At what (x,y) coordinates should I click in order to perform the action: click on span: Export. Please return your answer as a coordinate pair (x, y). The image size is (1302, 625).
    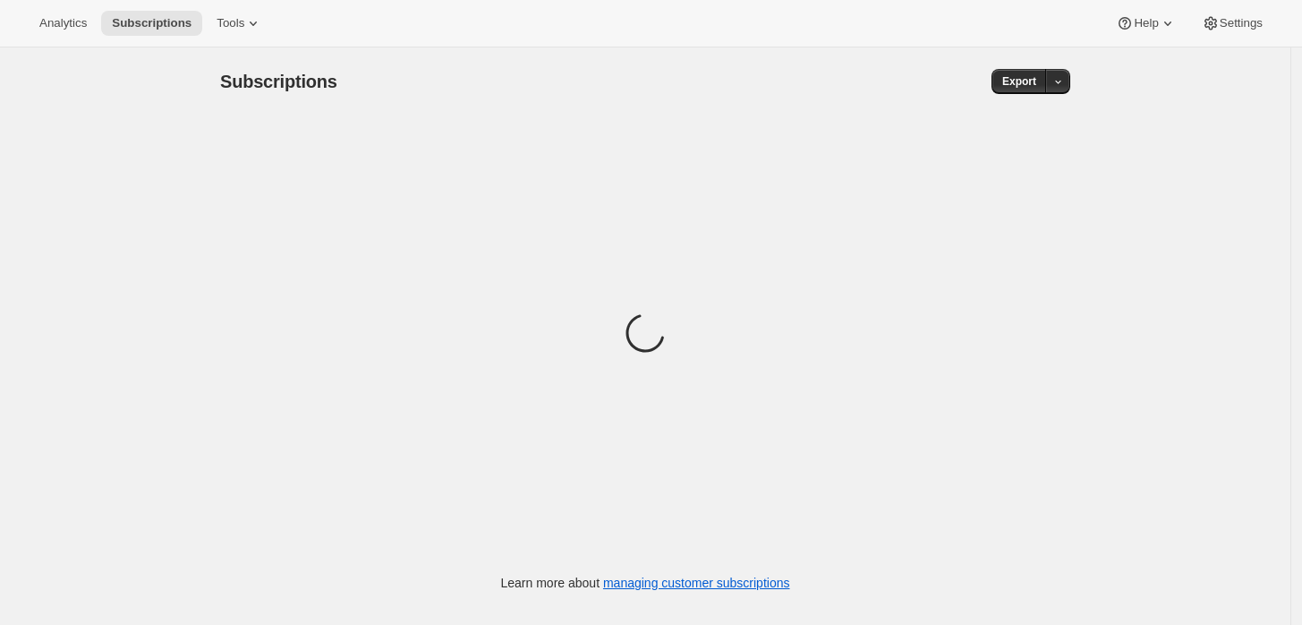
    Looking at the image, I should click on (1019, 81).